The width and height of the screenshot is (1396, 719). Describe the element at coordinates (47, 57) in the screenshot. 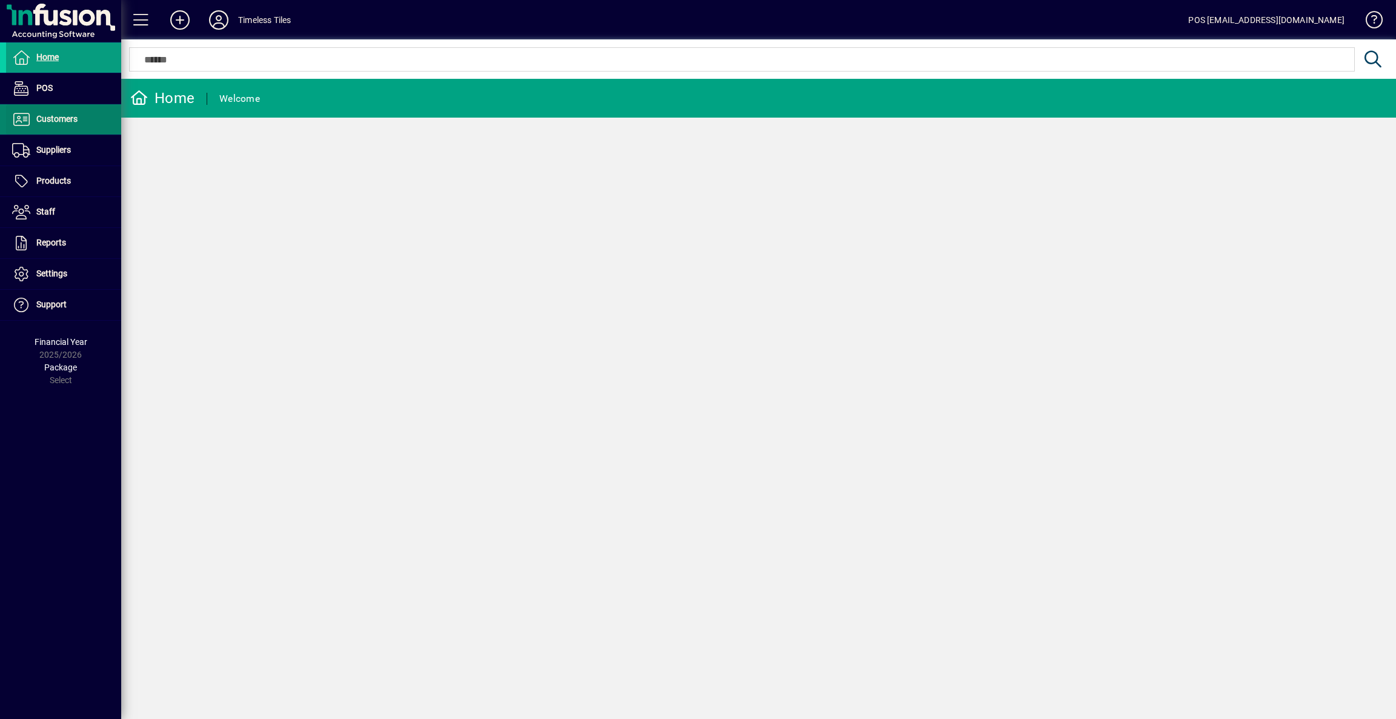

I see `span: Home` at that location.